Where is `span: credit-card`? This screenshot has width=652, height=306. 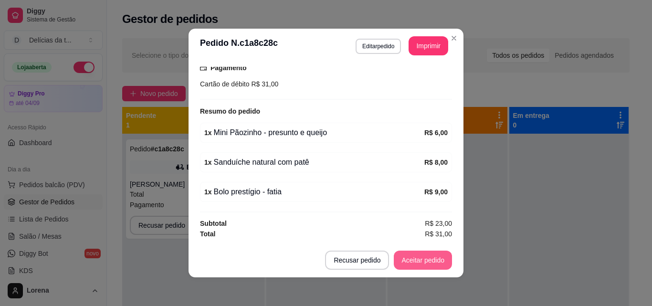
span: credit-card is located at coordinates (203, 68).